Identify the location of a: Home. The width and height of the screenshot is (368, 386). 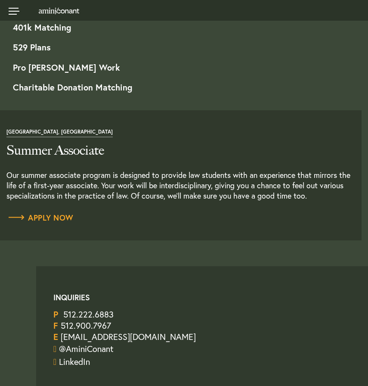
(59, 10).